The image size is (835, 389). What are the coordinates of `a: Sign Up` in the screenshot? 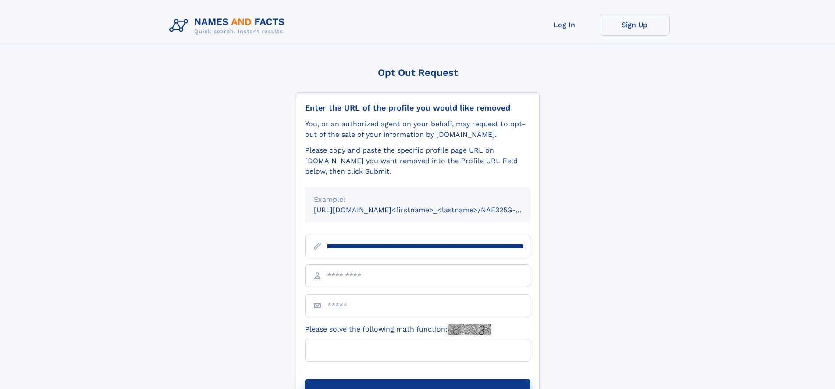 It's located at (635, 25).